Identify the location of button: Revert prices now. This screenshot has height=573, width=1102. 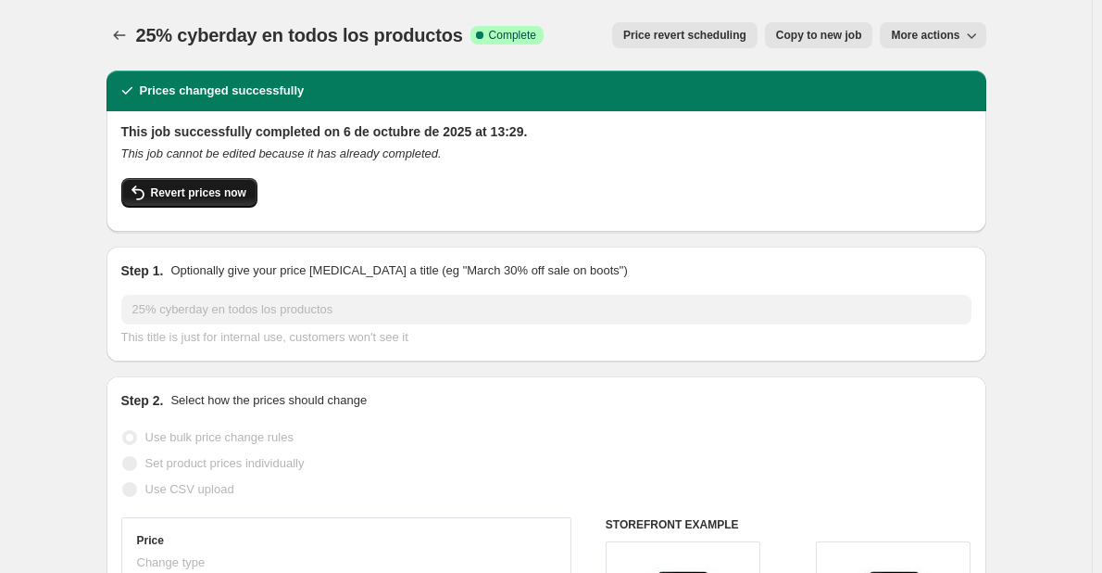
(189, 193).